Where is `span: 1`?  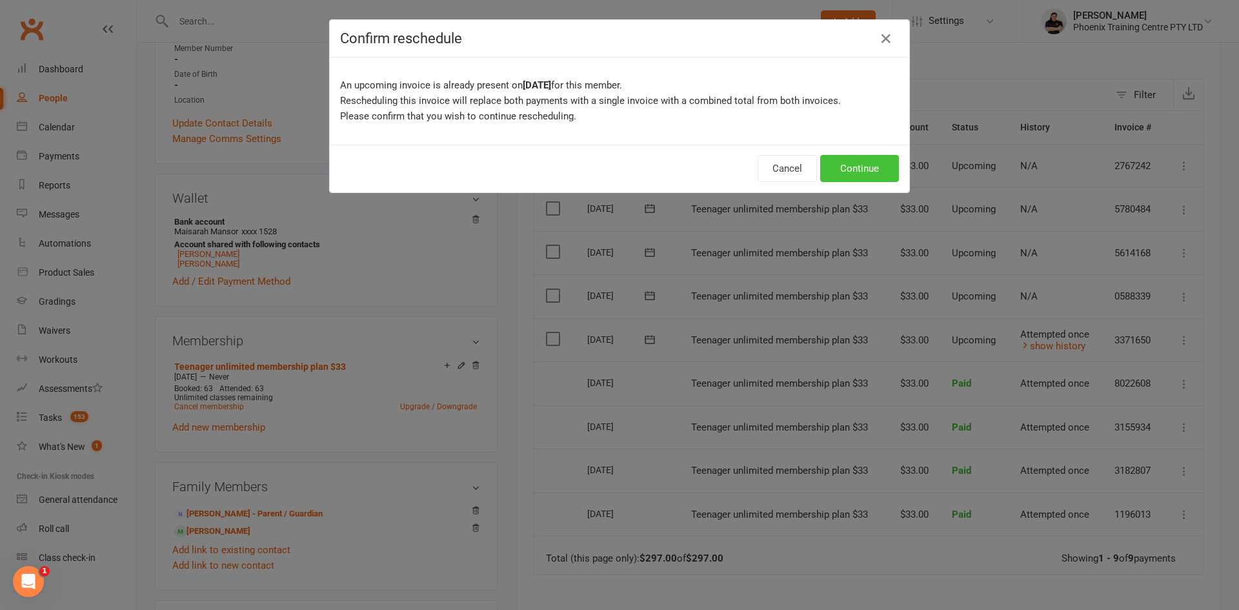 span: 1 is located at coordinates (45, 571).